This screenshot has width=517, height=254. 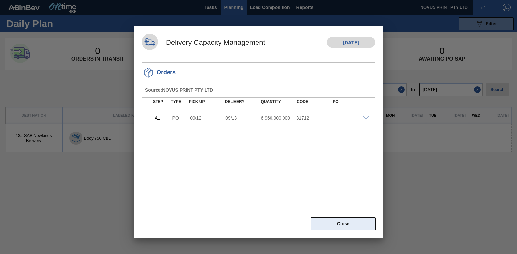 What do you see at coordinates (166, 72) in the screenshot?
I see `h3: Orders` at bounding box center [166, 72].